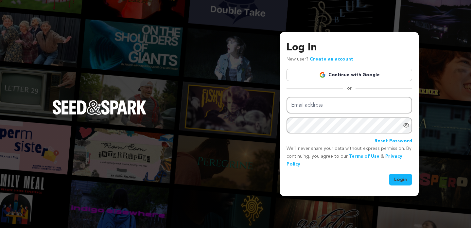 The width and height of the screenshot is (471, 228). What do you see at coordinates (99, 107) in the screenshot?
I see `img: Seed&Spark Logo` at bounding box center [99, 107].